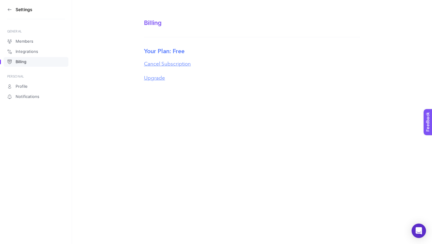 The image size is (432, 244). I want to click on div: GENERAL, so click(36, 31).